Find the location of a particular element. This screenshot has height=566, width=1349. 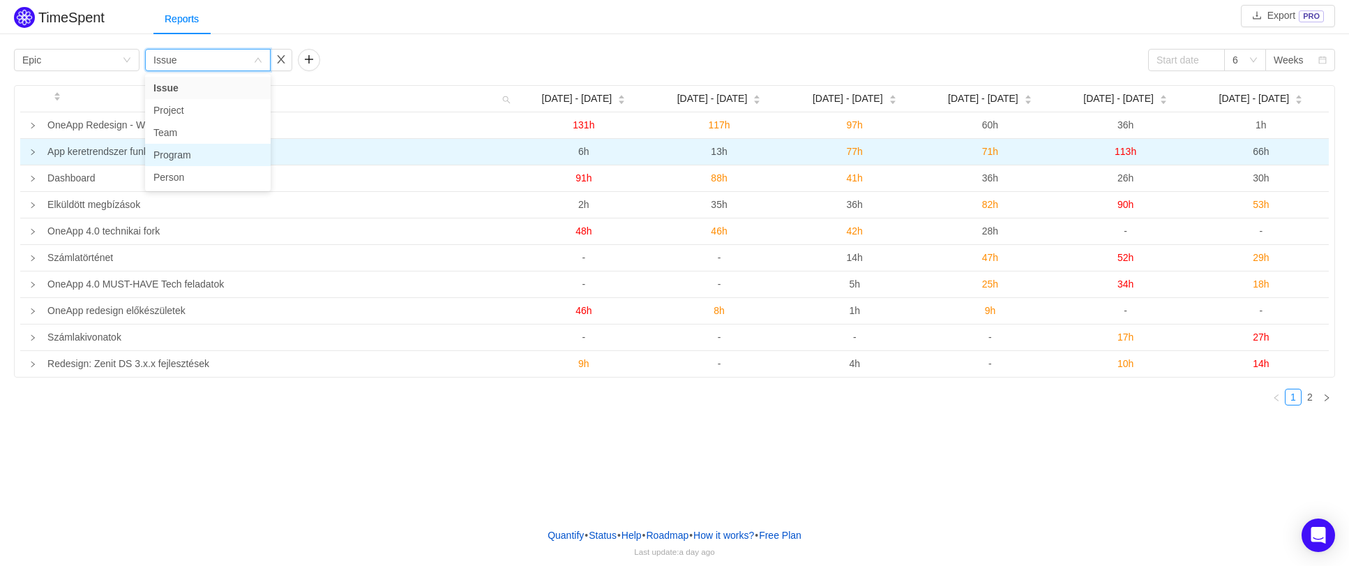

span: 82h is located at coordinates (990, 204).